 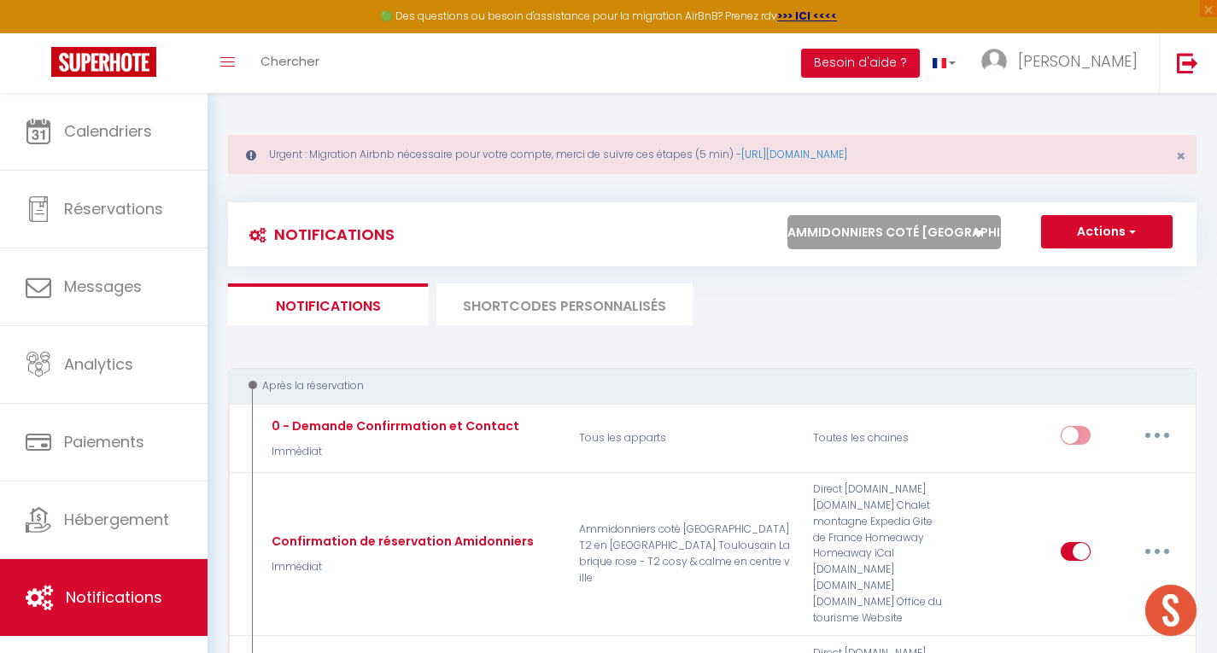 What do you see at coordinates (290, 61) in the screenshot?
I see `span: Chercher` at bounding box center [290, 61].